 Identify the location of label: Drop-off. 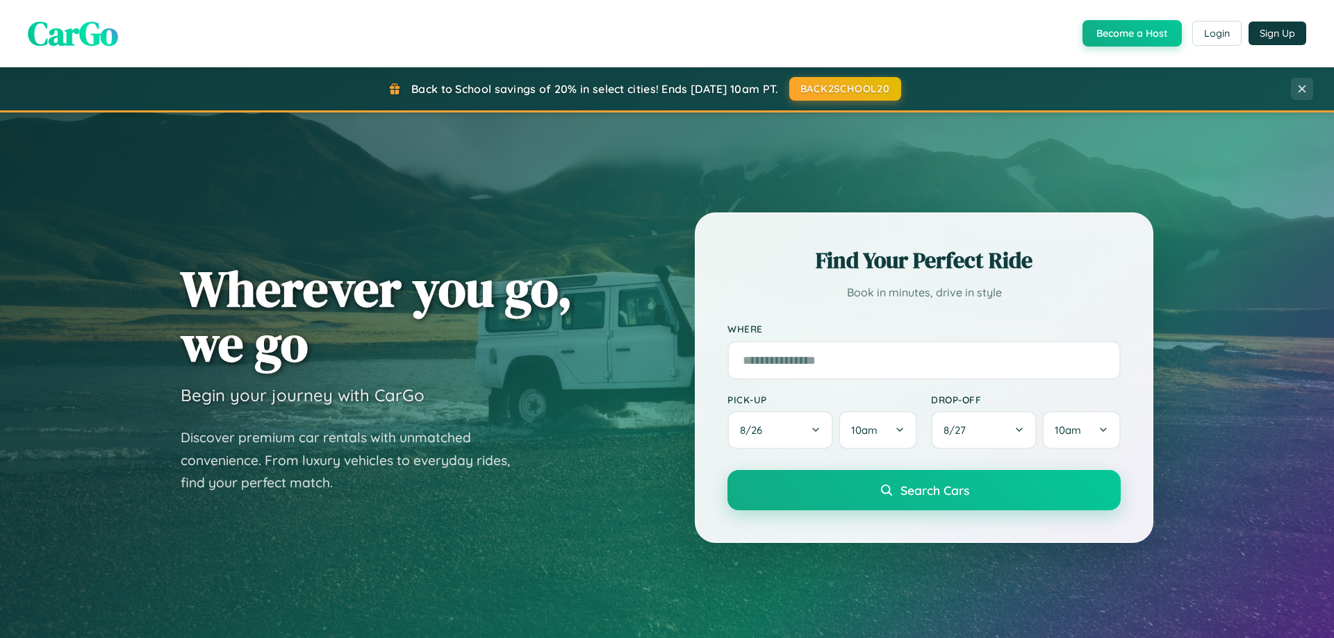
(1025, 399).